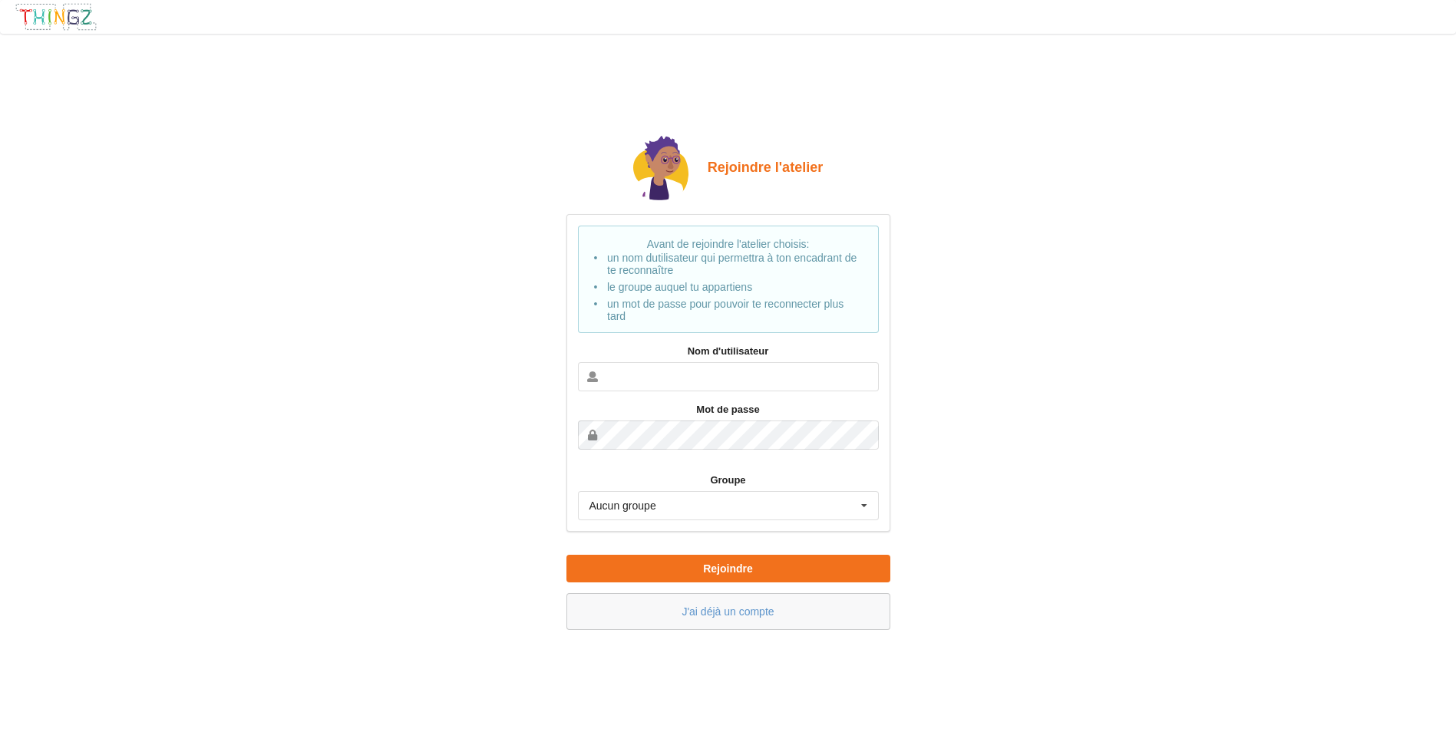 The height and width of the screenshot is (732, 1456). Describe the element at coordinates (728, 569) in the screenshot. I see `button: Rejoindre` at that location.